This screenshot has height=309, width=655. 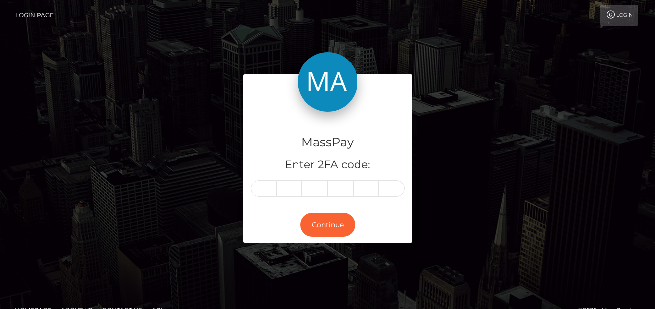 I want to click on img: MassPay, so click(x=328, y=82).